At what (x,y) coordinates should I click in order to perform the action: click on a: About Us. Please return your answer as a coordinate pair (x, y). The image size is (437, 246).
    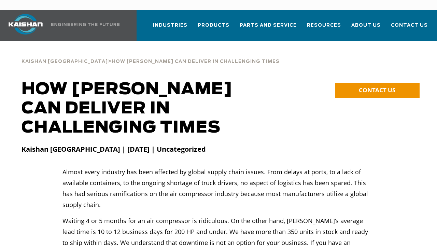
    Looking at the image, I should click on (366, 28).